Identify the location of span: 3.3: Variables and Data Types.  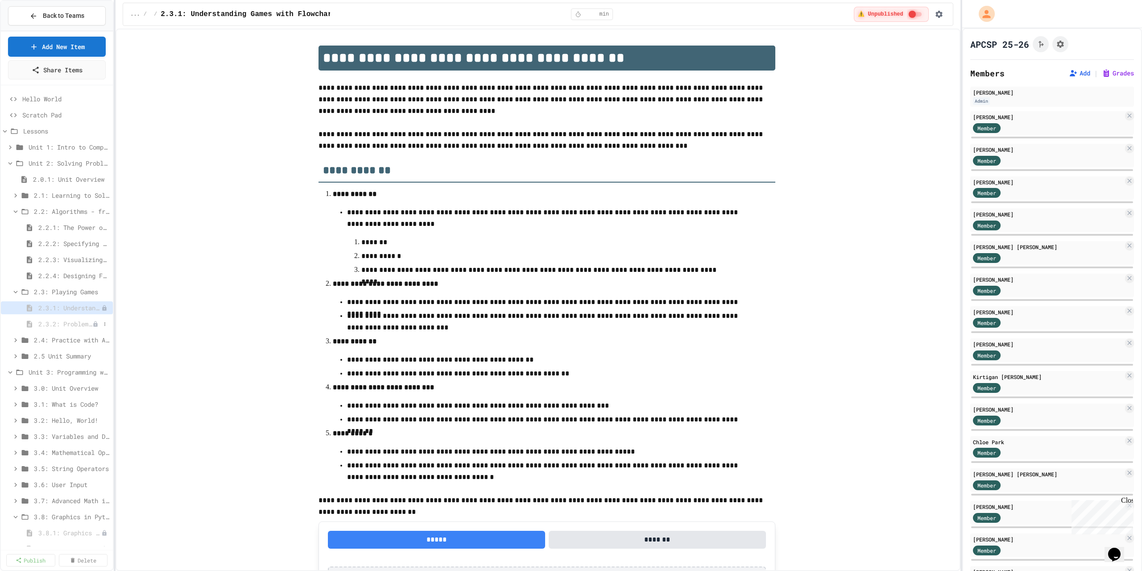
(71, 436).